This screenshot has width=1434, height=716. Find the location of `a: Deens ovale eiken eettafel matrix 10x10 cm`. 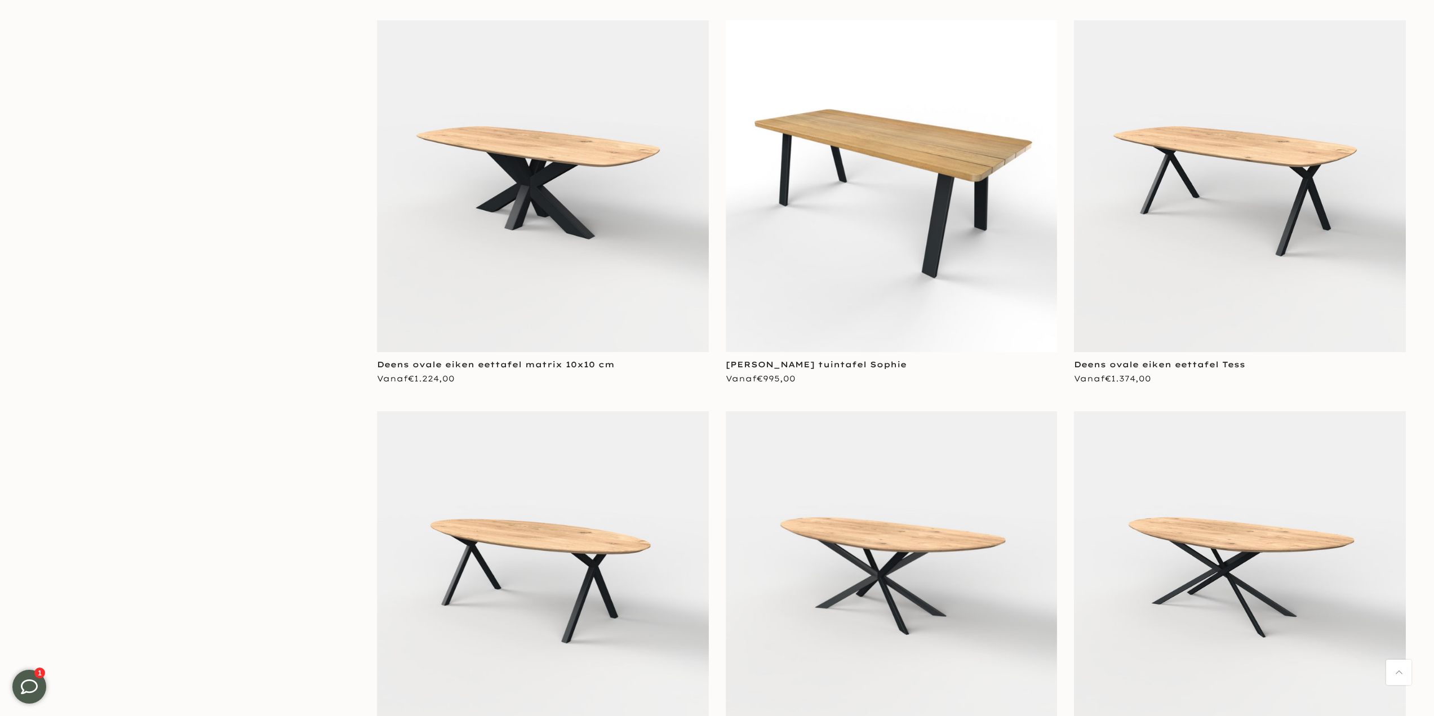

a: Deens ovale eiken eettafel matrix 10x10 cm is located at coordinates (496, 365).